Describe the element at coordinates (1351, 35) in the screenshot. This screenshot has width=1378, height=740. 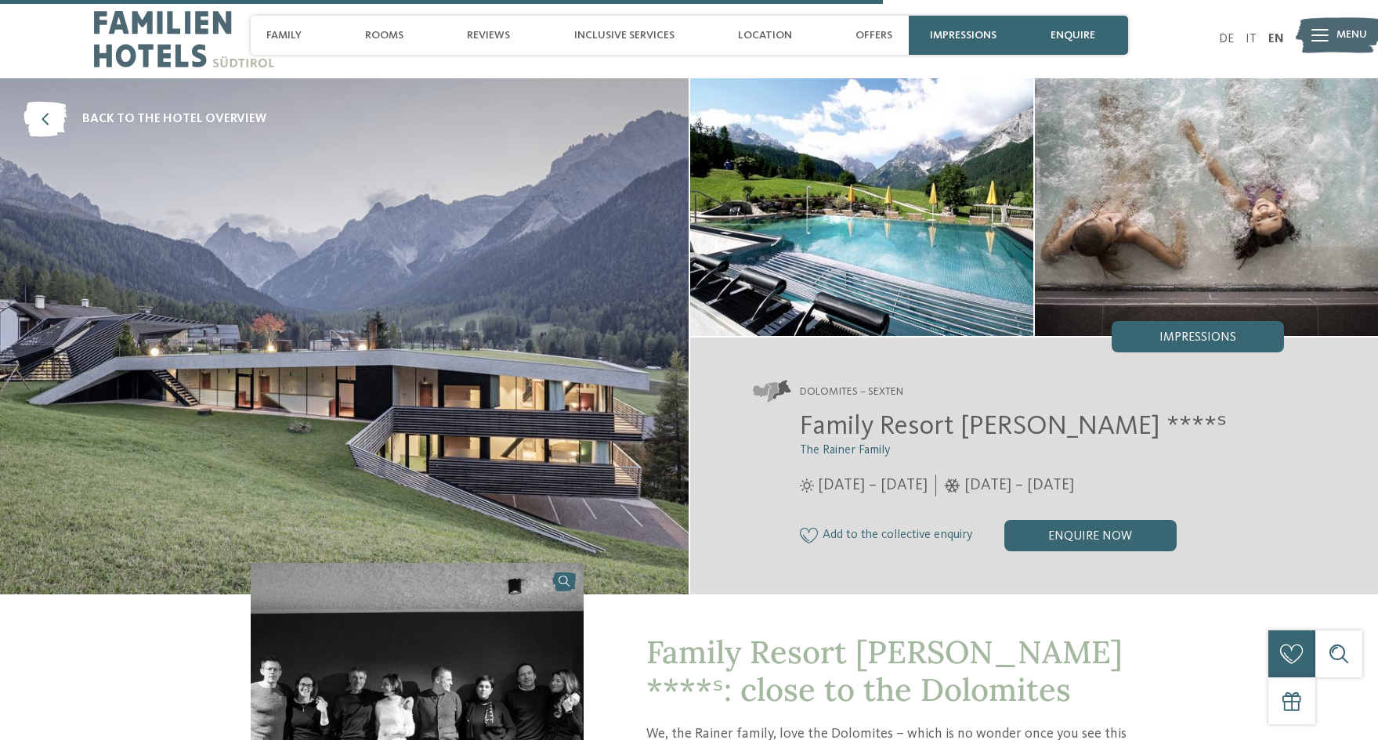
I see `span: Menu` at that location.